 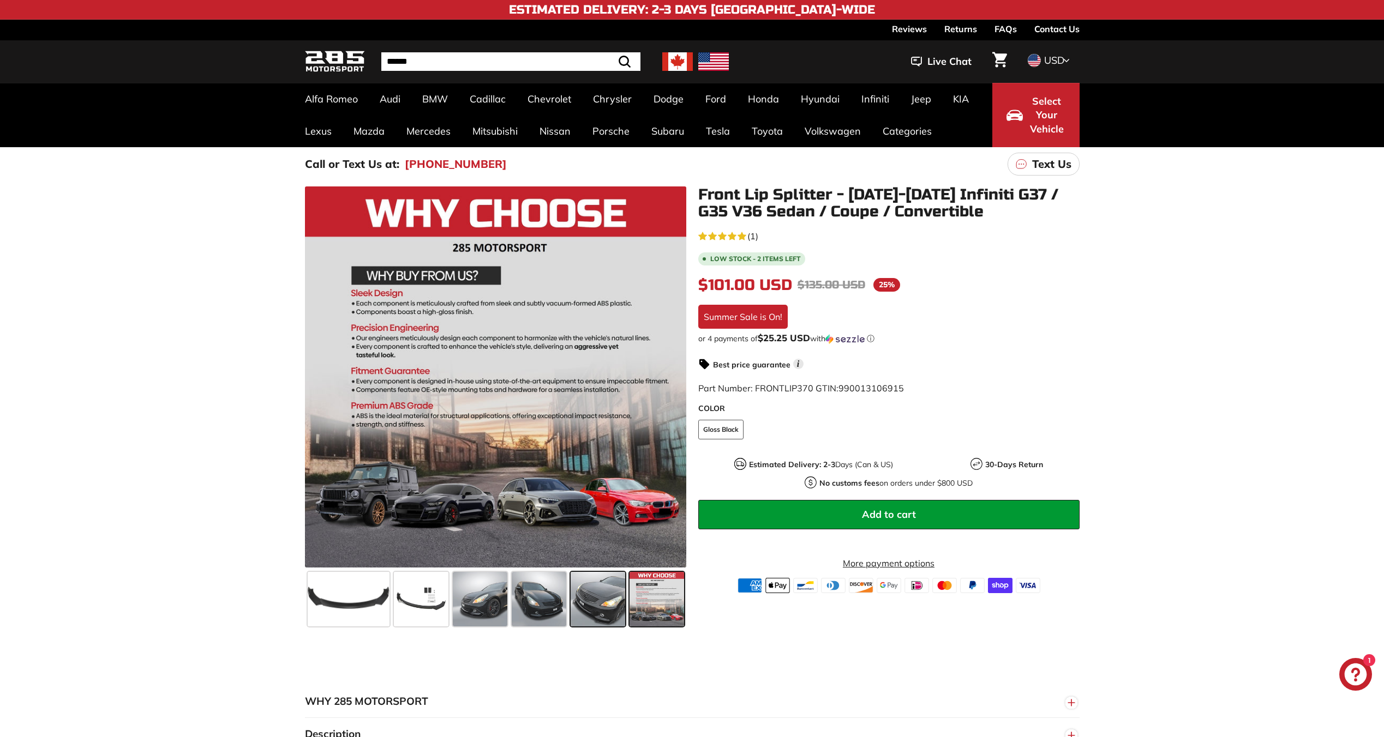 What do you see at coordinates (749, 586) in the screenshot?
I see `img: american_express` at bounding box center [749, 586].